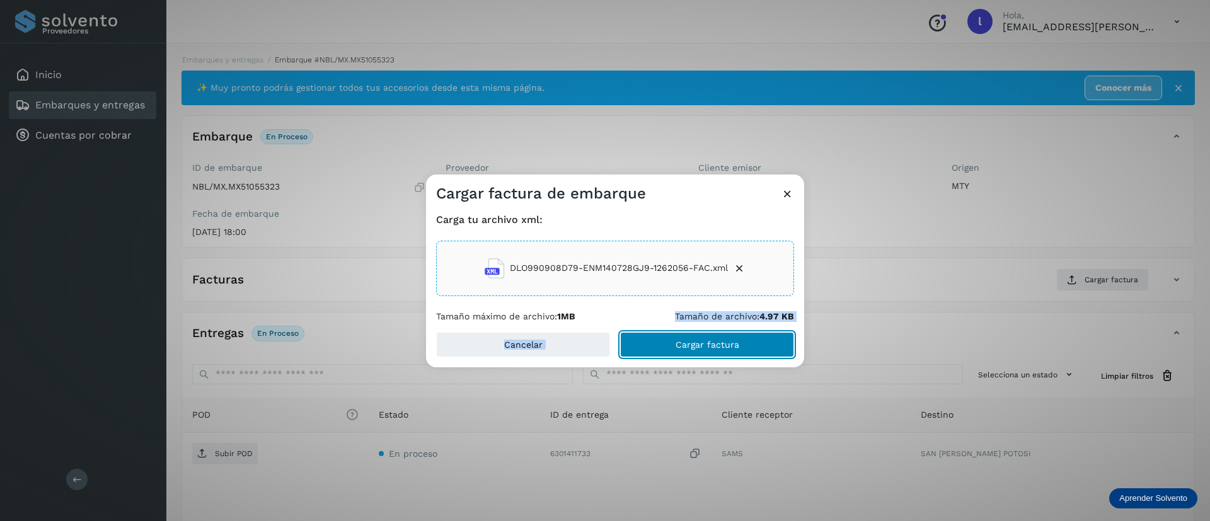 The height and width of the screenshot is (521, 1210). Describe the element at coordinates (615, 219) in the screenshot. I see `h4: Carga tu archivo xml:` at that location.